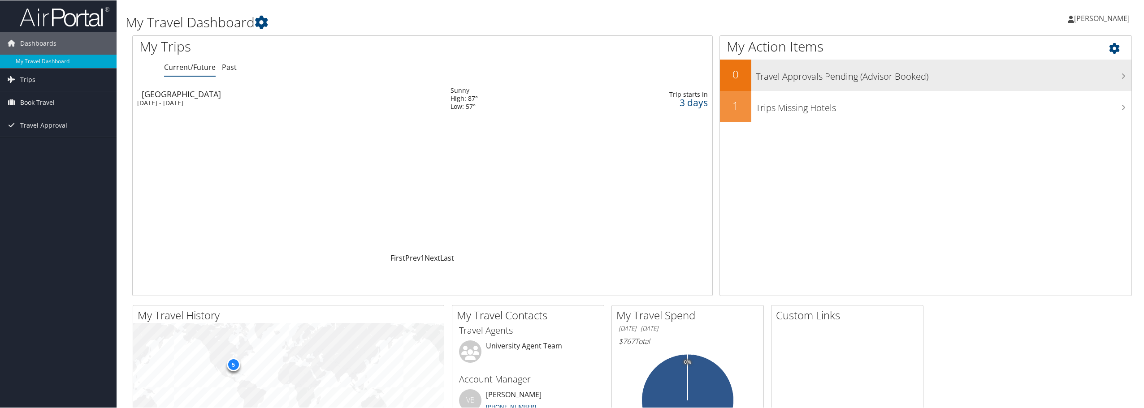 This screenshot has height=408, width=1144. What do you see at coordinates (413, 258) in the screenshot?
I see `a: Prev` at bounding box center [413, 258].